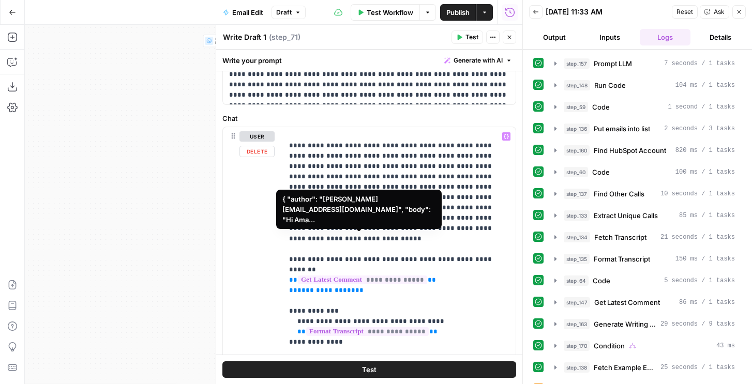 This screenshot has height=384, width=752. What do you see at coordinates (577, 129) in the screenshot?
I see `span: step_136` at bounding box center [577, 129].